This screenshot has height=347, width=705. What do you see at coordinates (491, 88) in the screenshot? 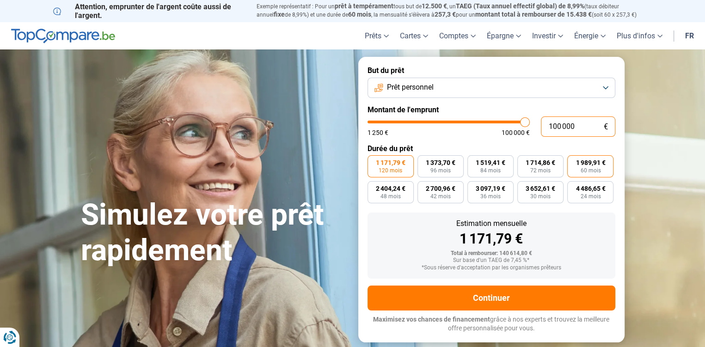
I see `button: Prêt personnel` at bounding box center [491, 88].